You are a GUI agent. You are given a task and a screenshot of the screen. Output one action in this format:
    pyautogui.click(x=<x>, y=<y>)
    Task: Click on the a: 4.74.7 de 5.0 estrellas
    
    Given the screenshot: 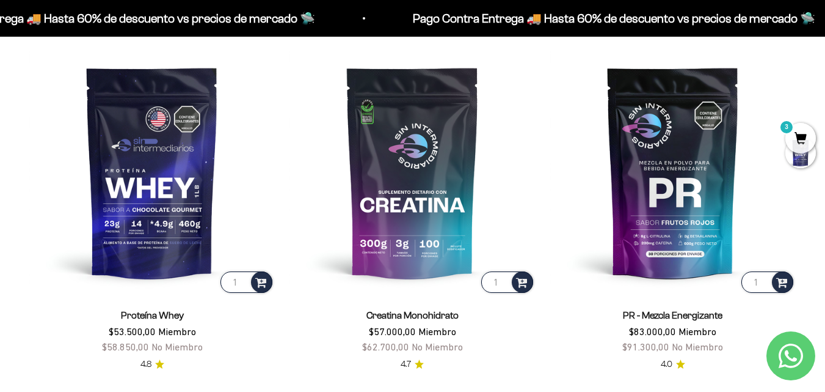 What is the action you would take?
    pyautogui.click(x=412, y=364)
    